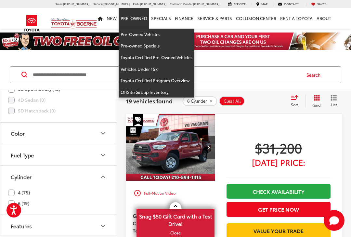 The height and width of the screenshot is (237, 351). I want to click on button: CylinderCylinder, so click(59, 176).